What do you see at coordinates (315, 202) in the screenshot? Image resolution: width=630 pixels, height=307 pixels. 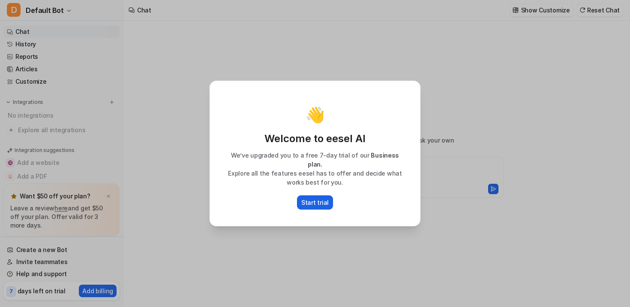 I see `button: Start trial` at bounding box center [315, 202].